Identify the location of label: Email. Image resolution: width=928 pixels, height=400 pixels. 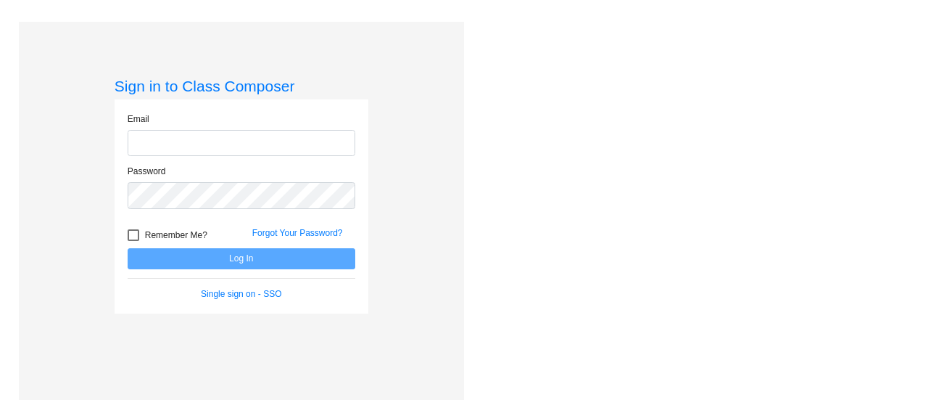
(139, 119).